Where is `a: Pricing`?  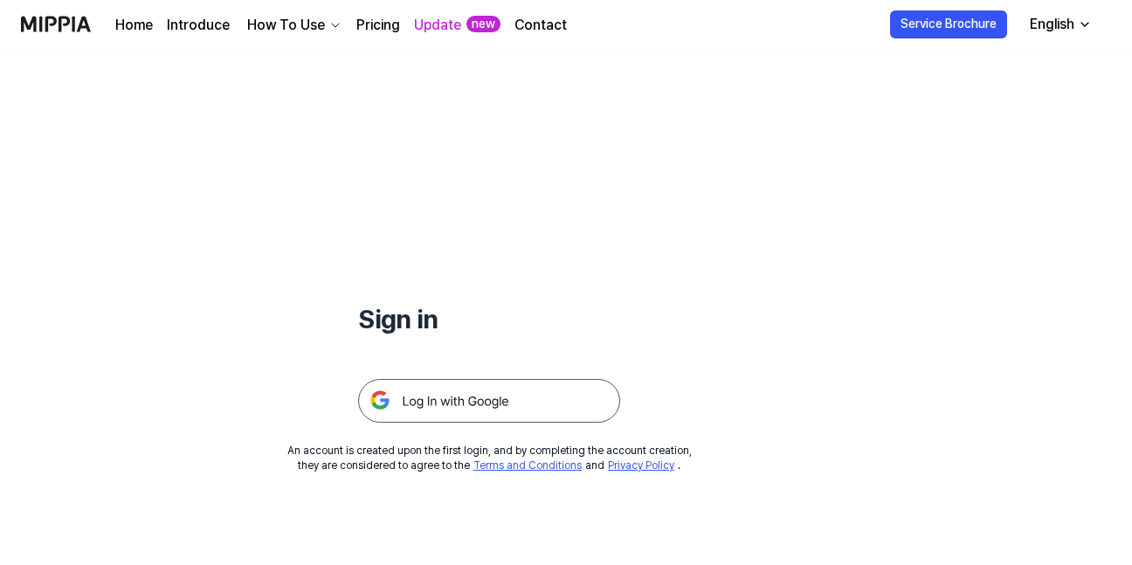 a: Pricing is located at coordinates (378, 25).